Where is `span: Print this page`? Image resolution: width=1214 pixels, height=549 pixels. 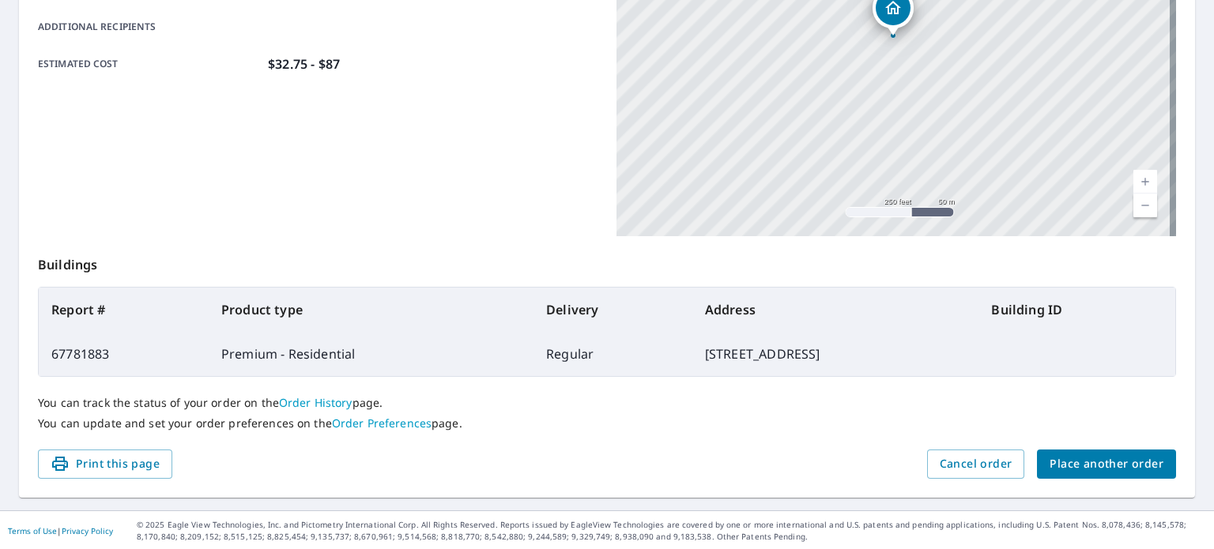 span: Print this page is located at coordinates (105, 464).